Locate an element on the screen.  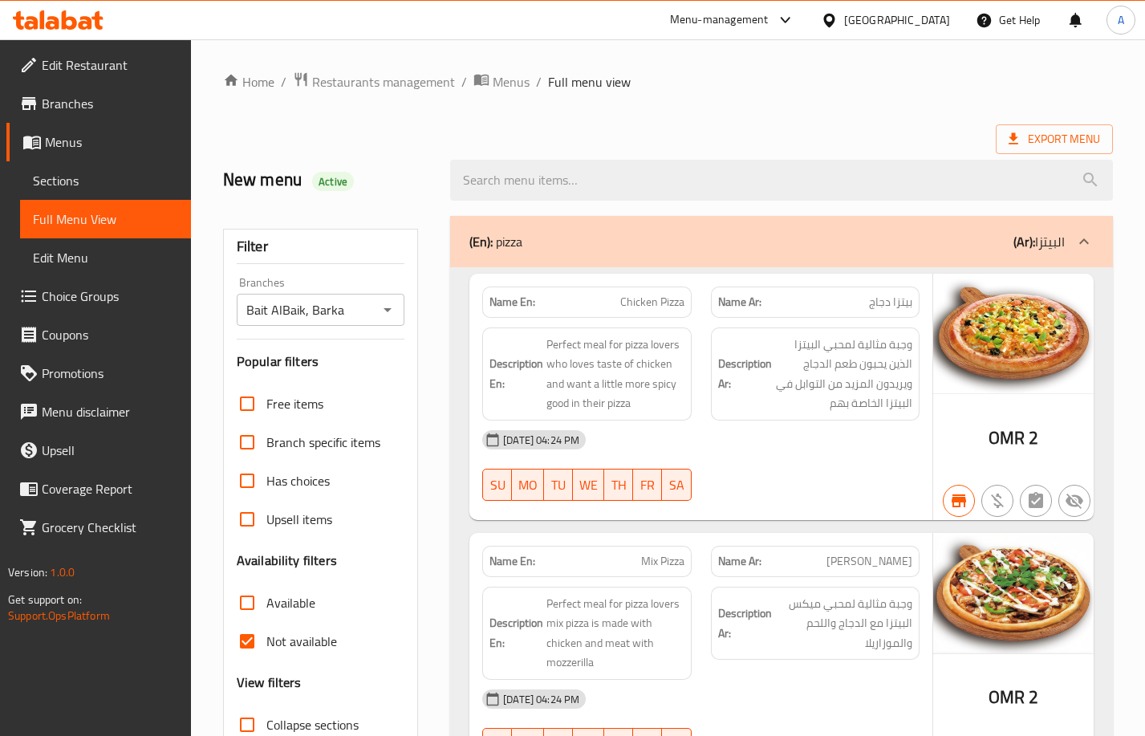
span: Perfect meal for pizza lovers who loves taste of chicken and want a little more spicy good in the... is located at coordinates (615, 374).